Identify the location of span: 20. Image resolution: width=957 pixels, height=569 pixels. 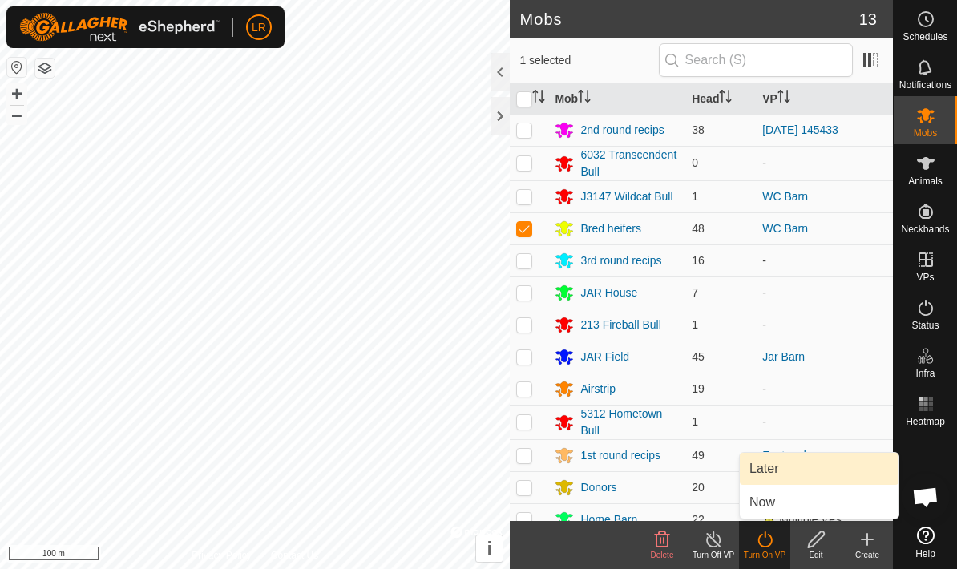
(698, 487).